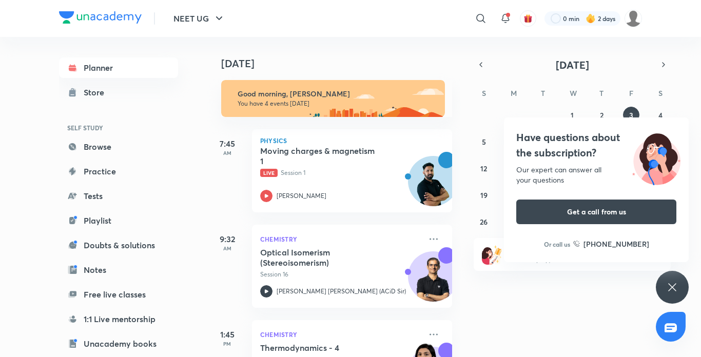  What do you see at coordinates (341, 173) in the screenshot?
I see `p: Session 1` at bounding box center [341, 173].